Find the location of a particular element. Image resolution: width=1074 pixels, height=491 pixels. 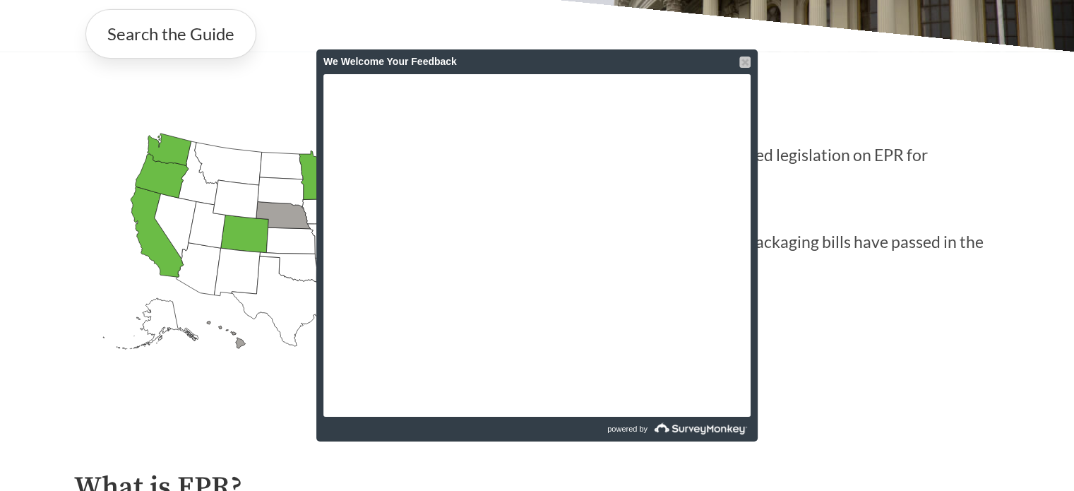

a: powered by is located at coordinates (645, 429).